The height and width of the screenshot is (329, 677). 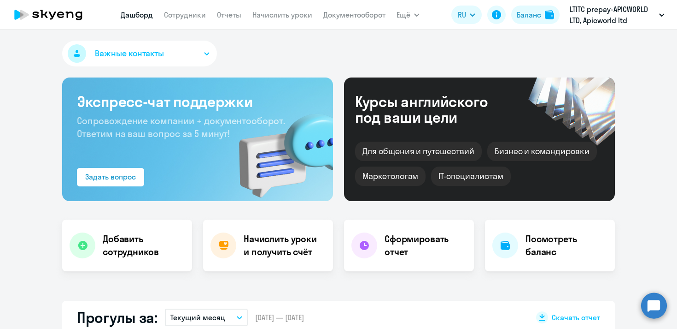 What do you see at coordinates (206, 317) in the screenshot?
I see `button: Текущий месяц` at bounding box center [206, 317].